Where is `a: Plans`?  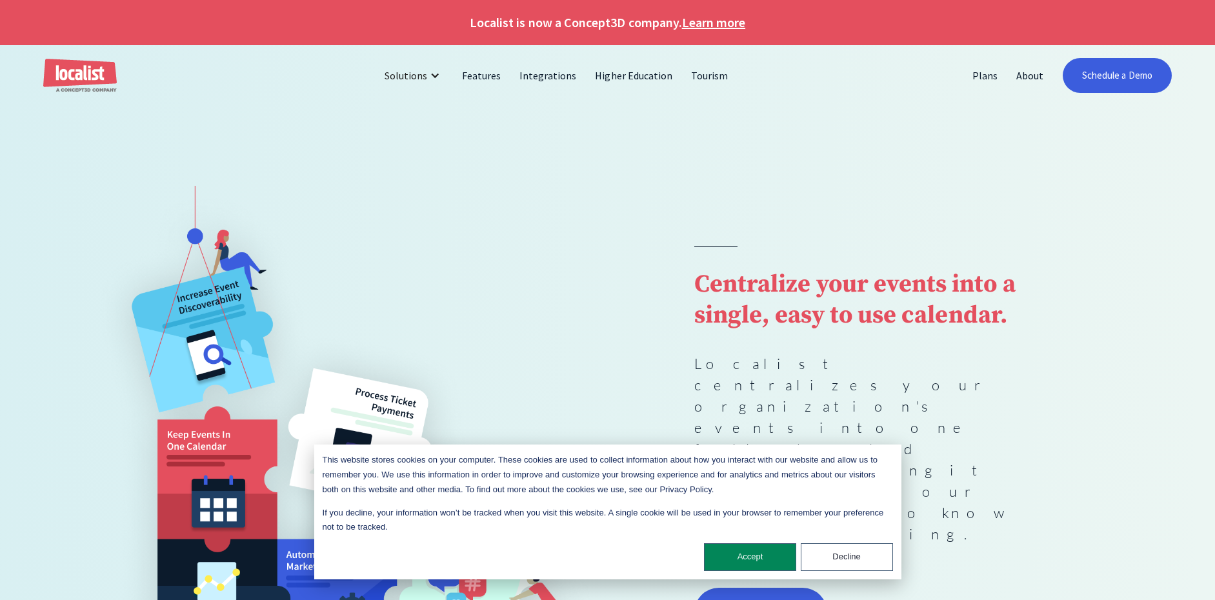
a: Plans is located at coordinates (985, 76).